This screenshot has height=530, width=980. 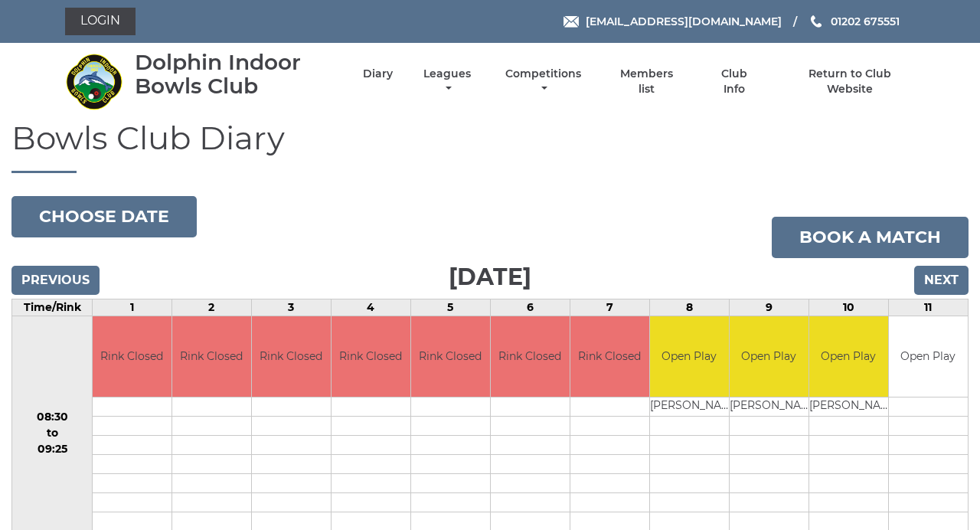 I want to click on button: Choose date, so click(x=104, y=217).